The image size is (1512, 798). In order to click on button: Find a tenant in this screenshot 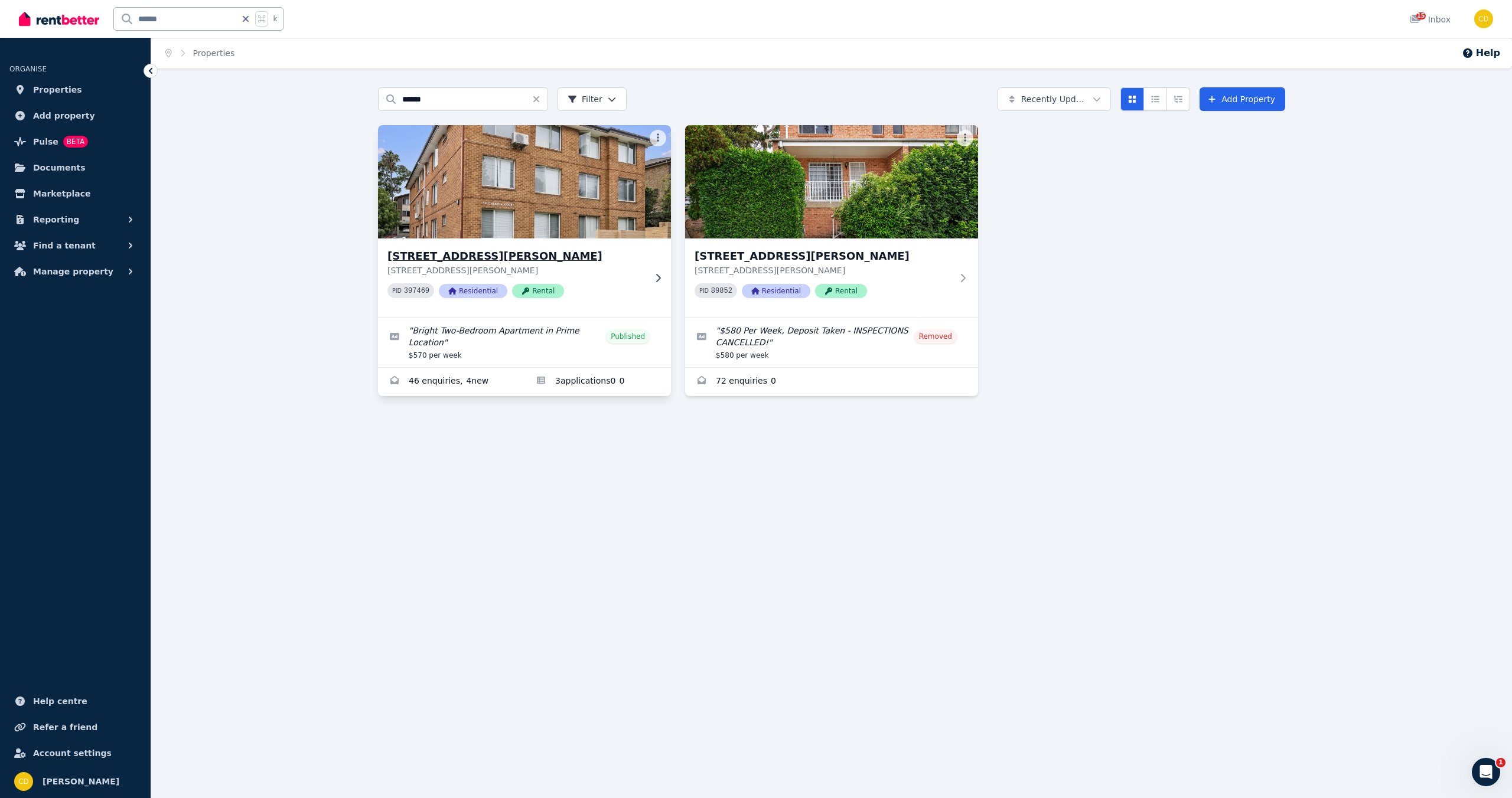, I will do `click(75, 246)`.